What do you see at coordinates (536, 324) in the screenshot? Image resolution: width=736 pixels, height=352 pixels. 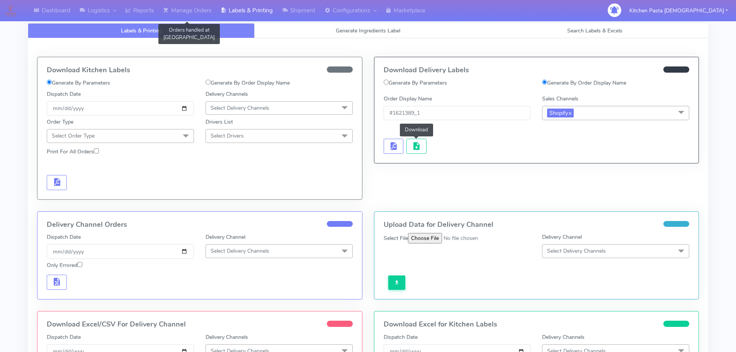 I see `h4: Download Excel for Kitchen Labels` at bounding box center [536, 324].